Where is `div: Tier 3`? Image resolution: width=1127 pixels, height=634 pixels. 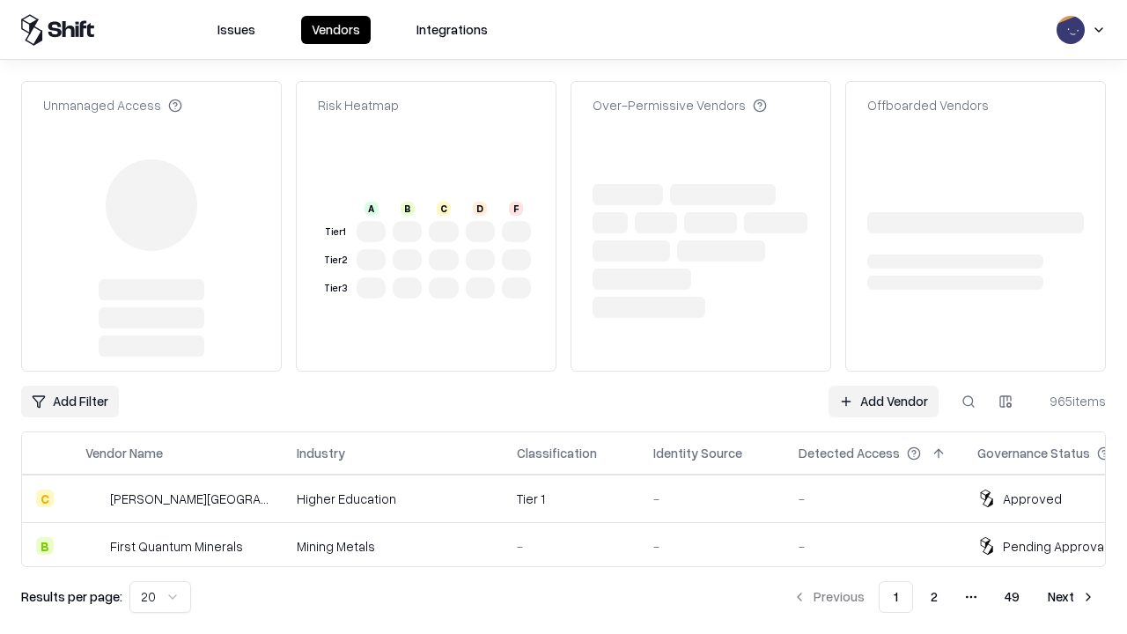
div: Tier 3 is located at coordinates (335, 288).